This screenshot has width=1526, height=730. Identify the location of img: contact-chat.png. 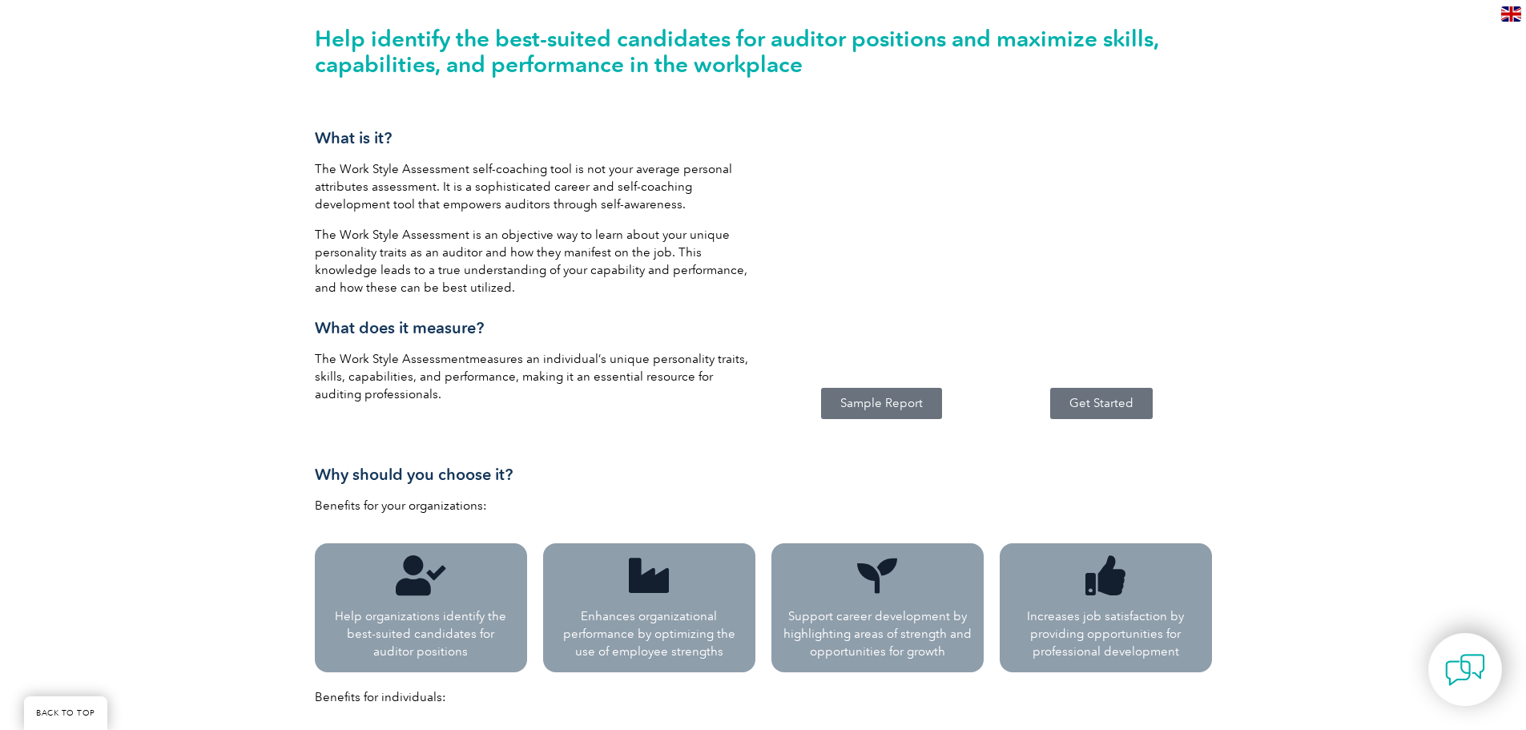
(1465, 670).